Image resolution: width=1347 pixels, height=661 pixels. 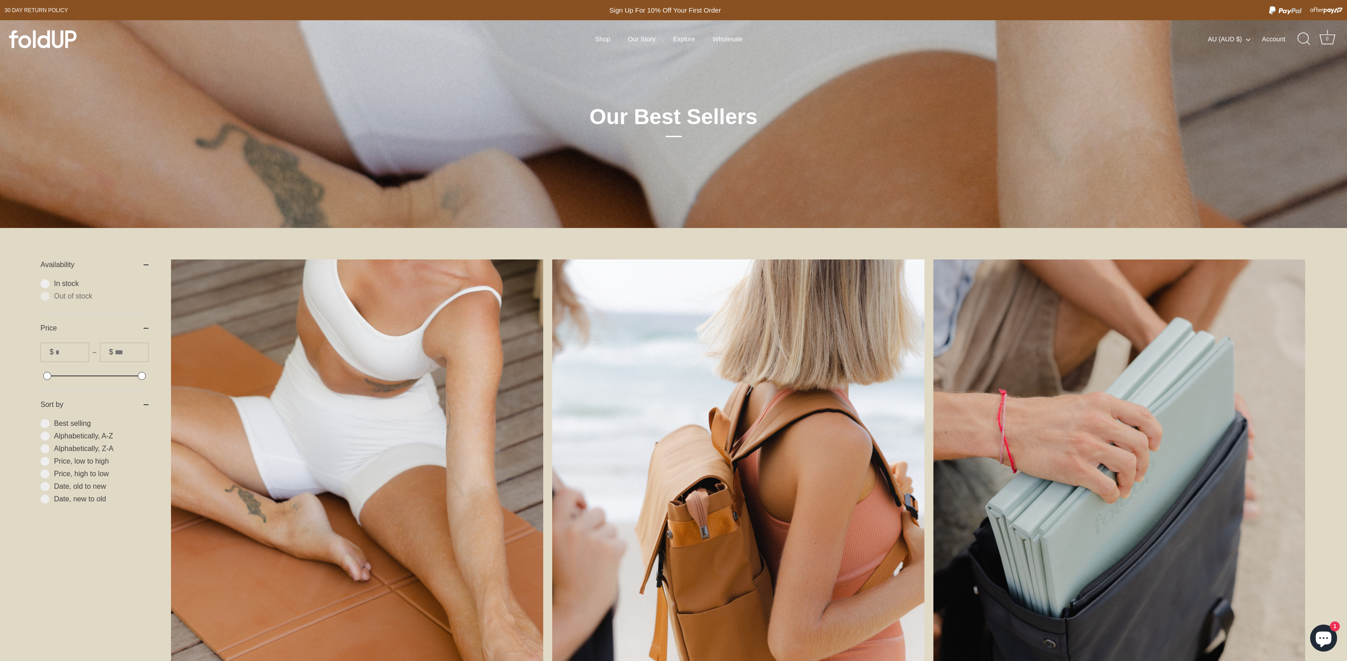 What do you see at coordinates (101, 284) in the screenshot?
I see `span: In stock` at bounding box center [101, 284].